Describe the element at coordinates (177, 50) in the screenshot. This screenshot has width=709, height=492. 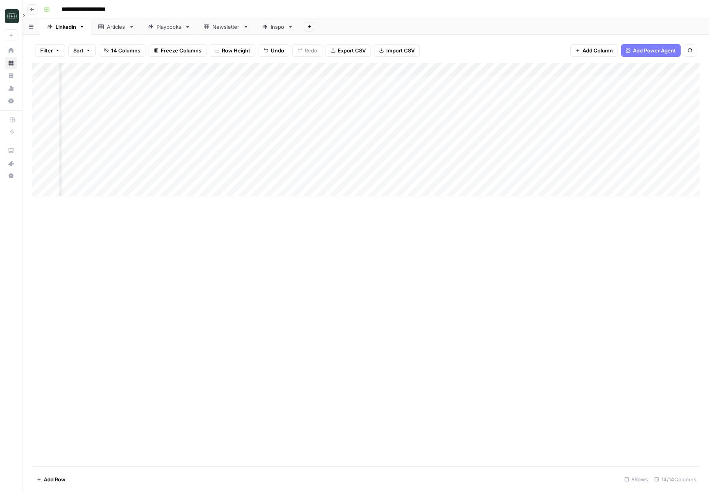
I see `button: Freeze Columns` at that location.